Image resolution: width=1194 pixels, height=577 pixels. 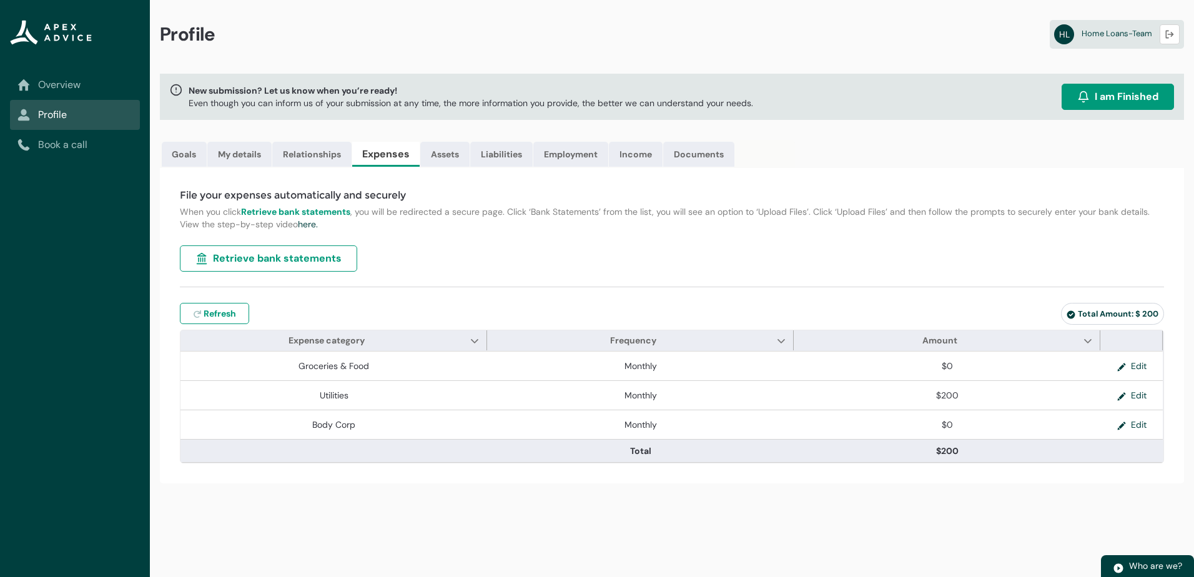 I want to click on img: Apex Advice Group, so click(x=51, y=32).